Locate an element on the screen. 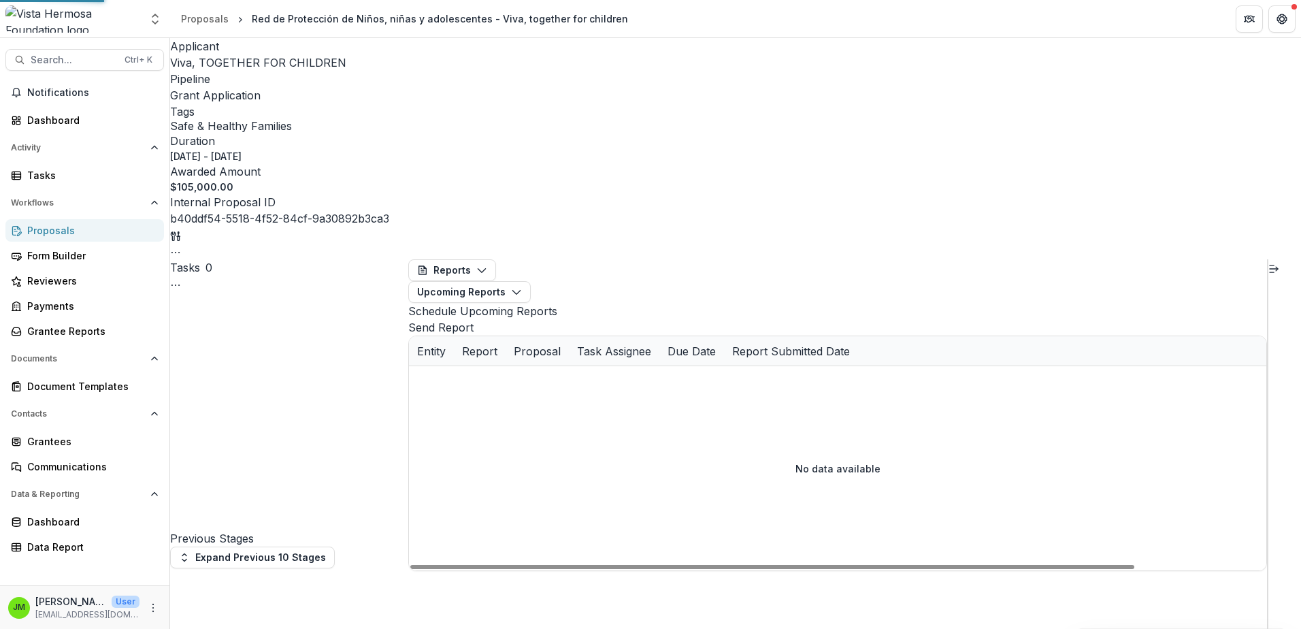  div: Entity is located at coordinates (432, 351).